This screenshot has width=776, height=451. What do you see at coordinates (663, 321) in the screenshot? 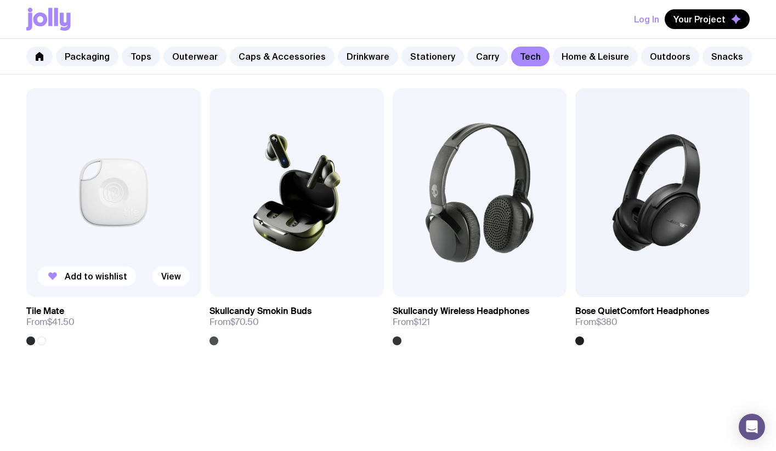
I see `a: Bose QuietComfort HeadphonesFrom$380` at bounding box center [663, 321].